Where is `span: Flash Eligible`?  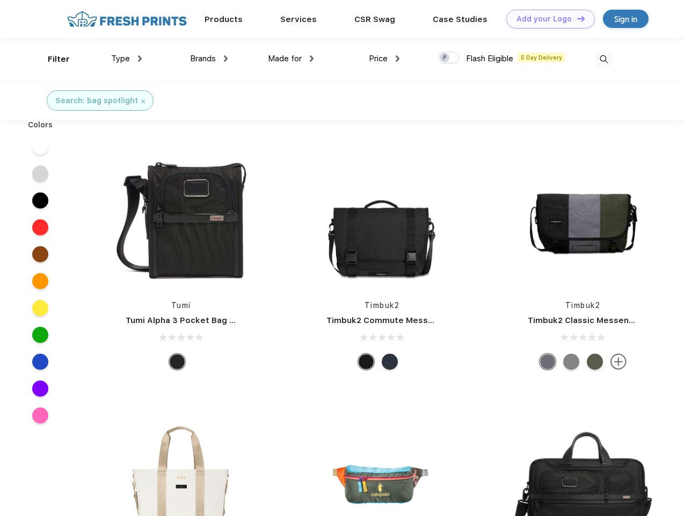
span: Flash Eligible is located at coordinates (490, 59).